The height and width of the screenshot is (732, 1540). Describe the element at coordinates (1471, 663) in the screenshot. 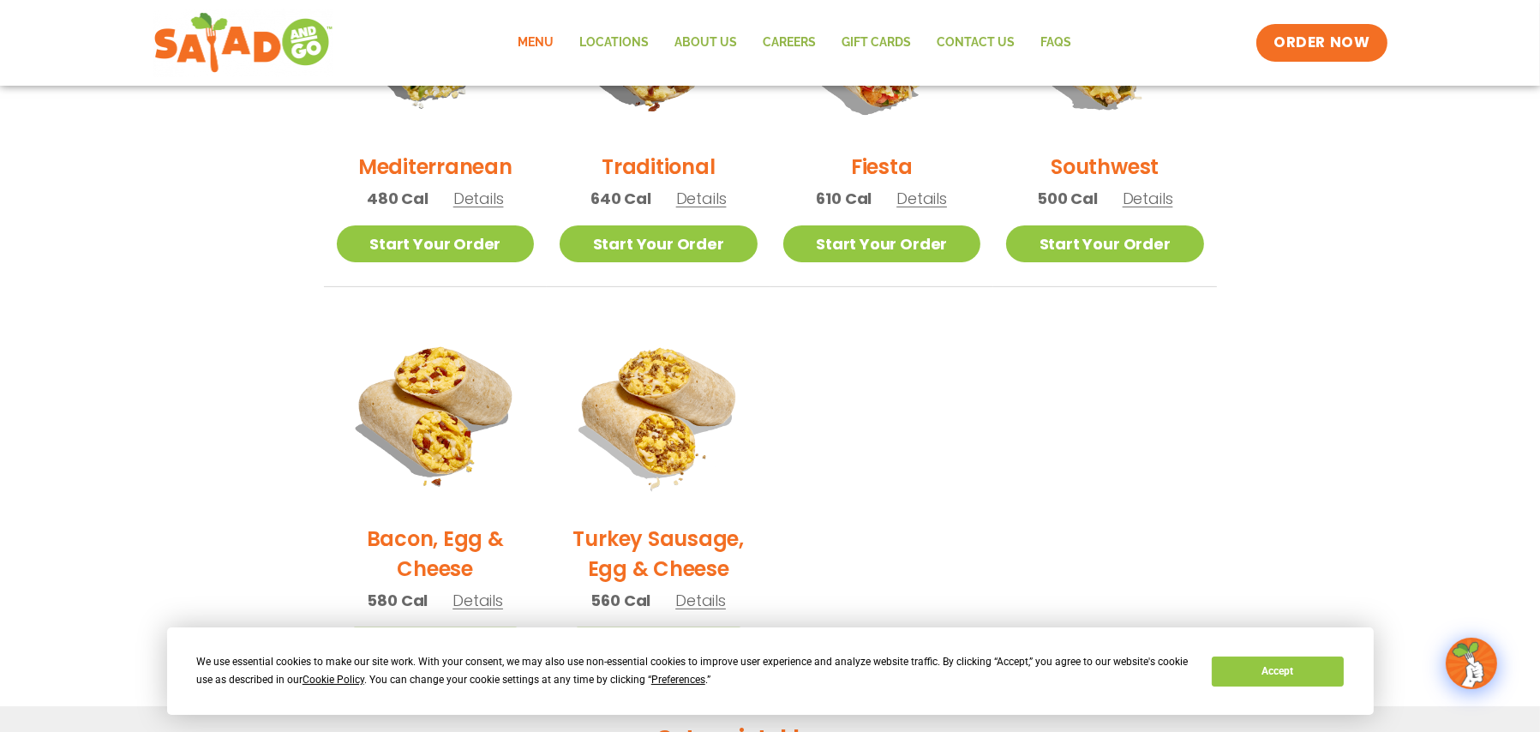

I see `img: wpChatIcon` at that location.